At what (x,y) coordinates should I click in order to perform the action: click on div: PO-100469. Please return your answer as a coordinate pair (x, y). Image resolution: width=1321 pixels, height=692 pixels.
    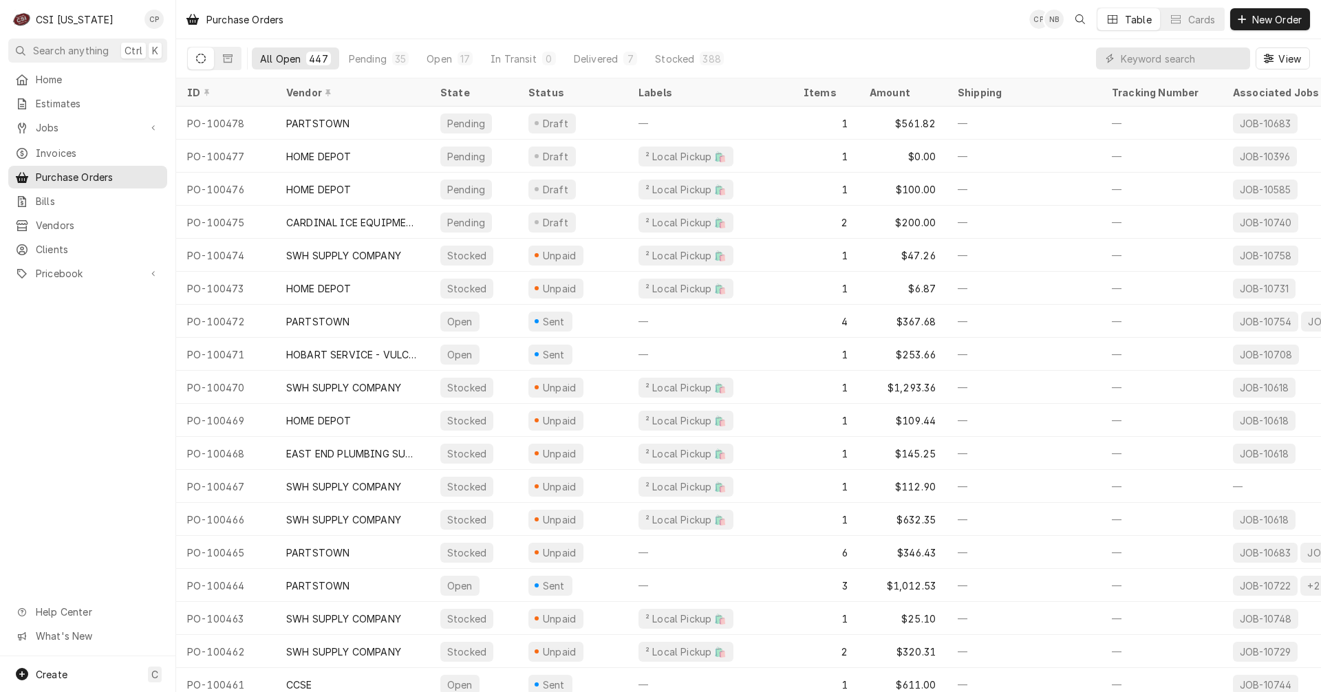
    Looking at the image, I should click on (226, 420).